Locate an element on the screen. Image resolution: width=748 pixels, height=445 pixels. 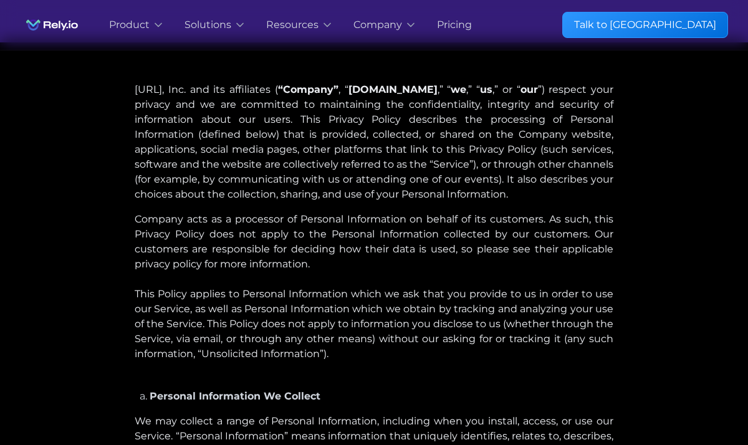
img: Rely.io logo is located at coordinates (52, 25).